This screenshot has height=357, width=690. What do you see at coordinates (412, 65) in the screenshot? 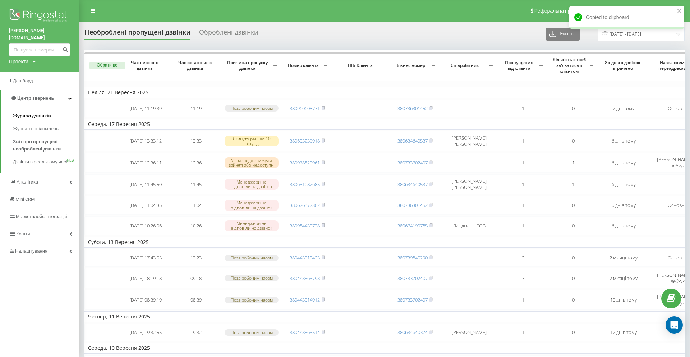
I see `span: Бізнес номер` at bounding box center [412, 65].